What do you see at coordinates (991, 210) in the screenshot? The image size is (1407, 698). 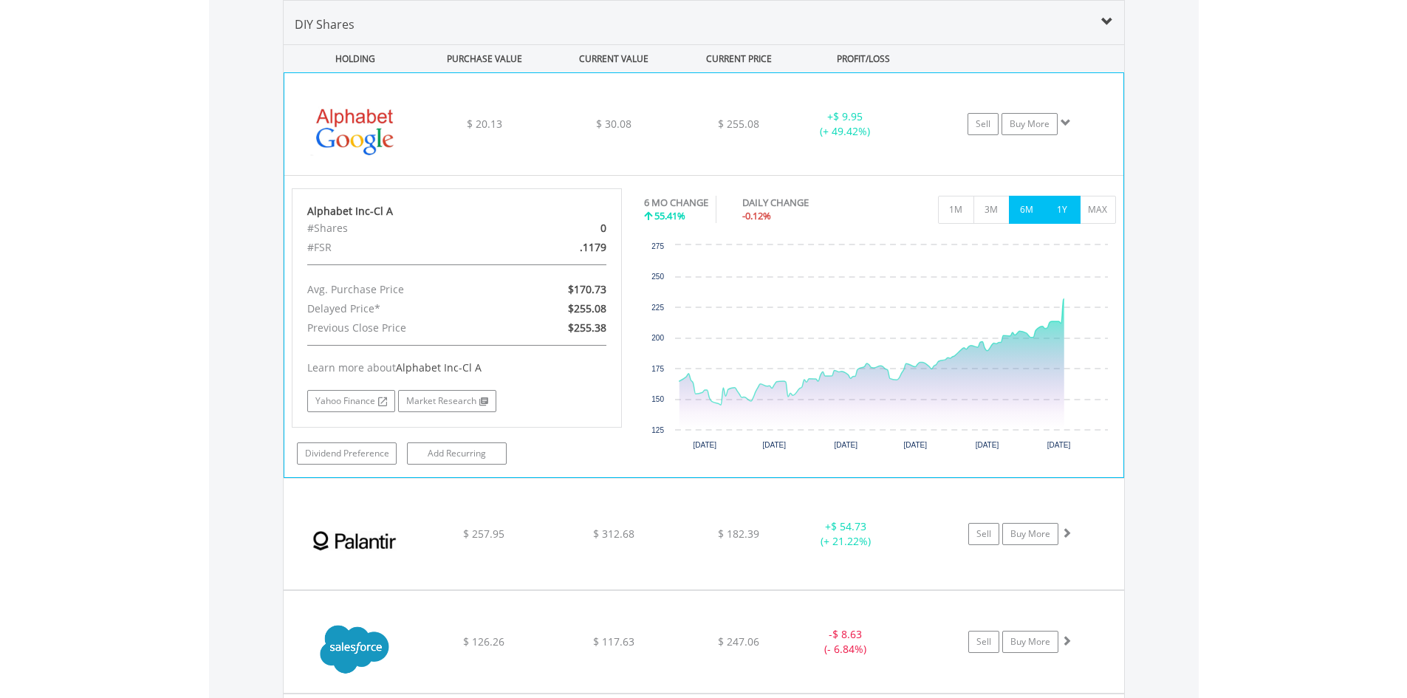 I see `button: 3M` at bounding box center [991, 210].